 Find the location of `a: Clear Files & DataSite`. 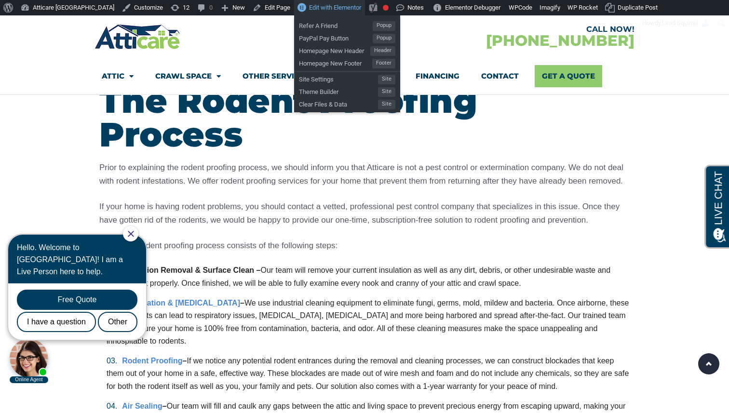

a: Clear Files & DataSite is located at coordinates (347, 103).